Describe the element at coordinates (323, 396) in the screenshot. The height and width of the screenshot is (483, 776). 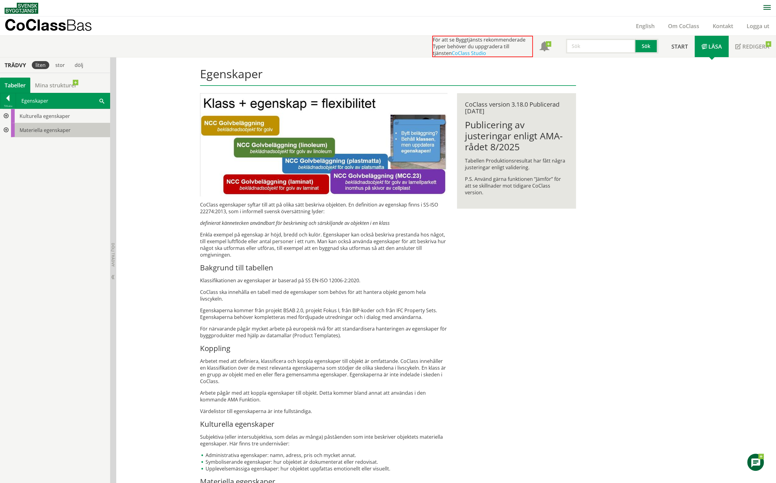
I see `p: Arbete pågår med att koppla egenskaper till objekt. Detta kommer bland annat att användas i den k...` at that location.